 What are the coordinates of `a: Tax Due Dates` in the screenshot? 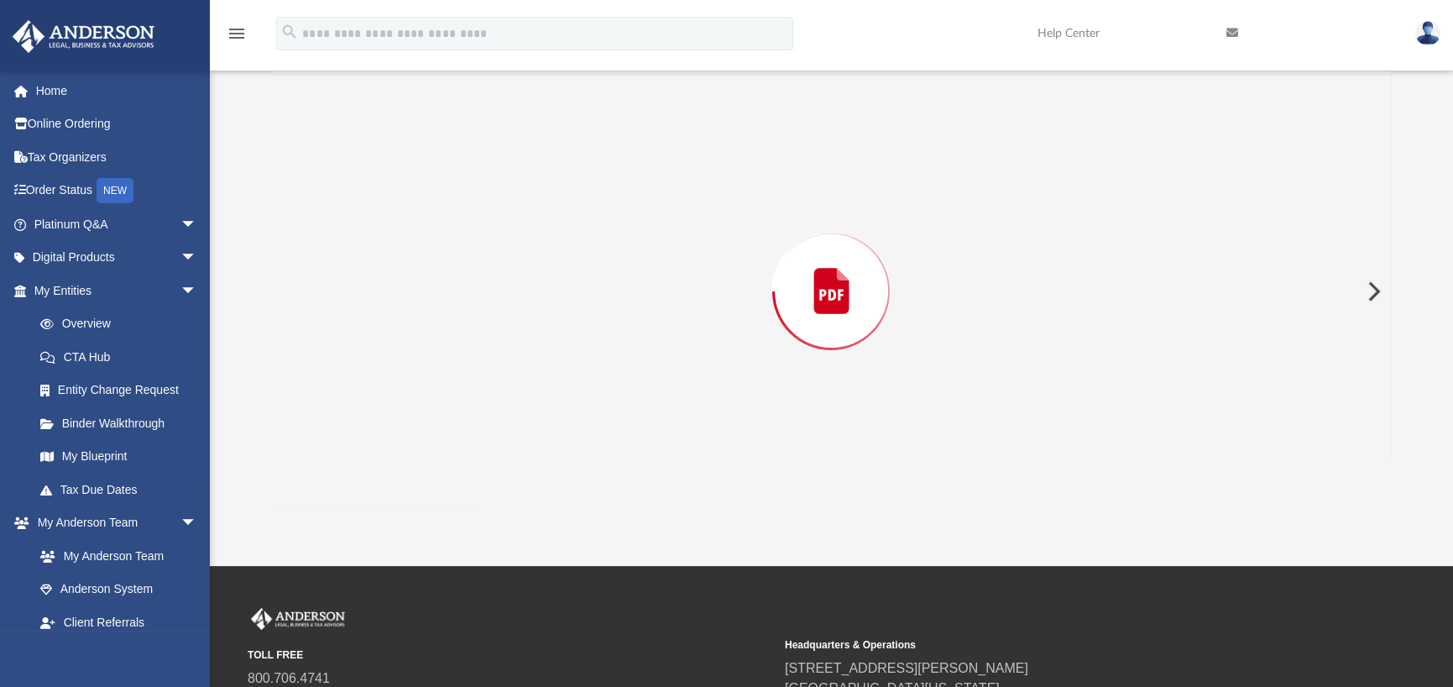 It's located at (123, 489).